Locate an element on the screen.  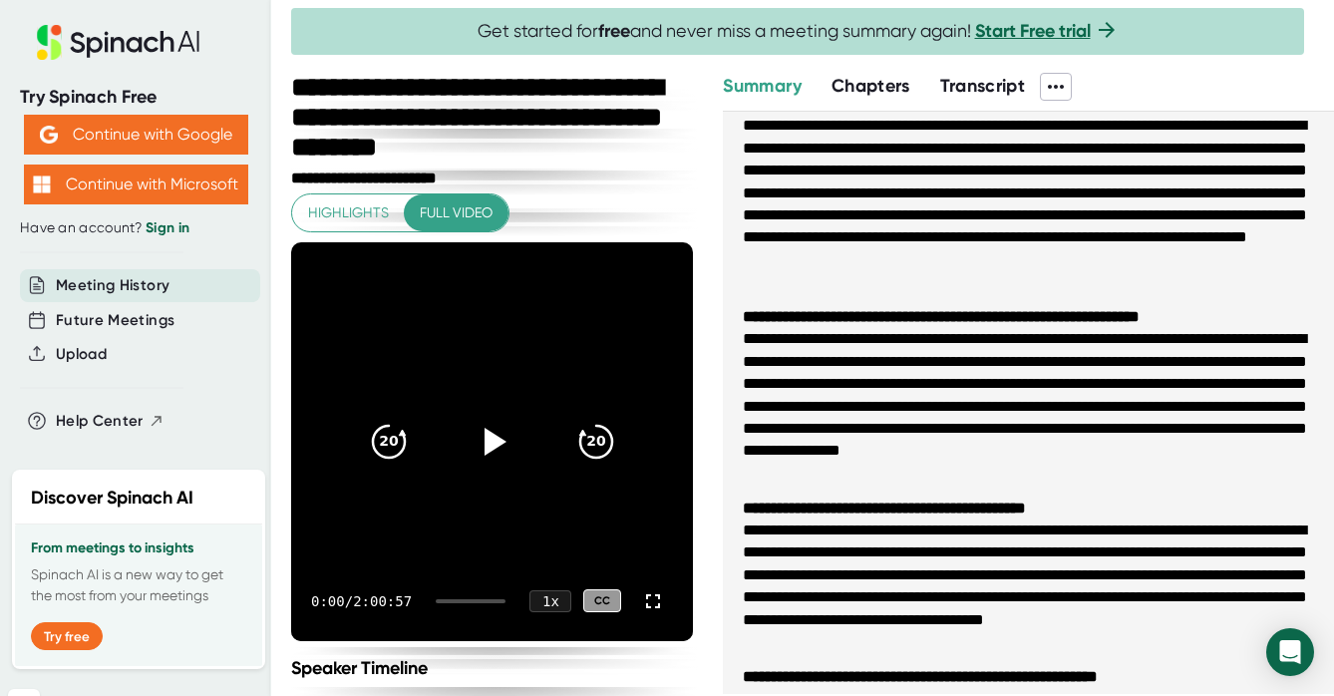
button: Meeting History is located at coordinates (113, 285).